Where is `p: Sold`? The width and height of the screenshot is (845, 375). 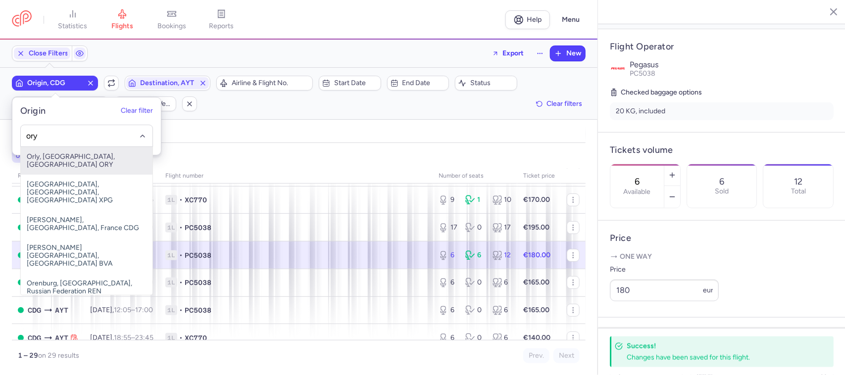
p: Sold is located at coordinates (721, 191).